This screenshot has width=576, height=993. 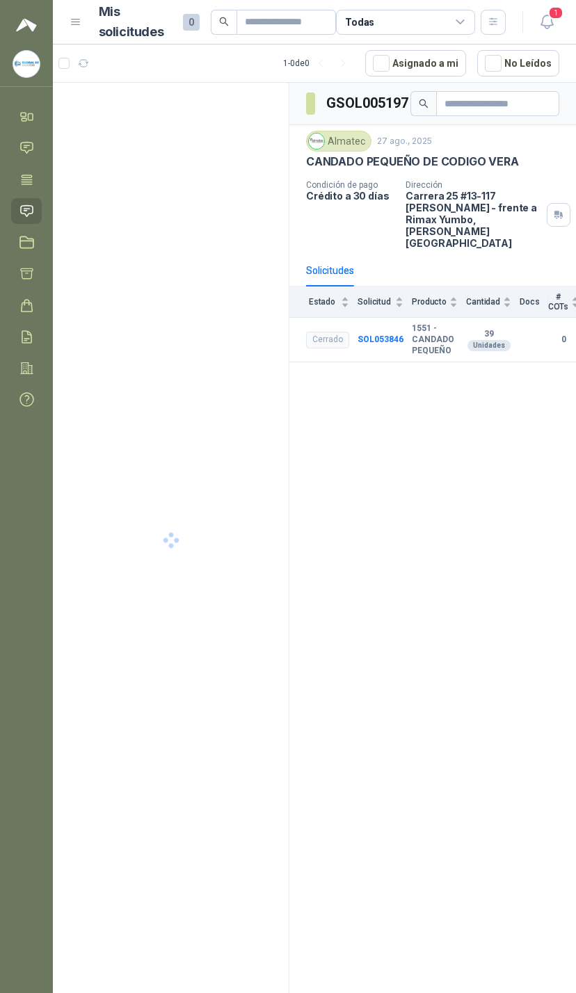 I want to click on div: 1 - 0 de 0, so click(x=318, y=63).